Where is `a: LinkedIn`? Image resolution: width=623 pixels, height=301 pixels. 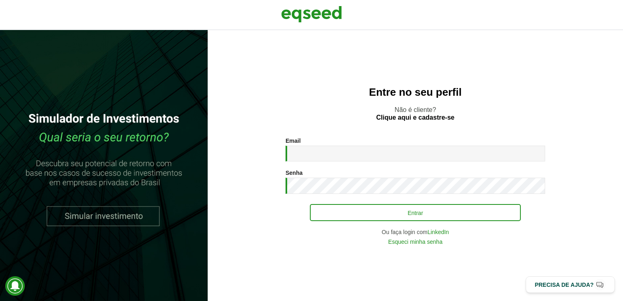
a: LinkedIn is located at coordinates (438, 232).